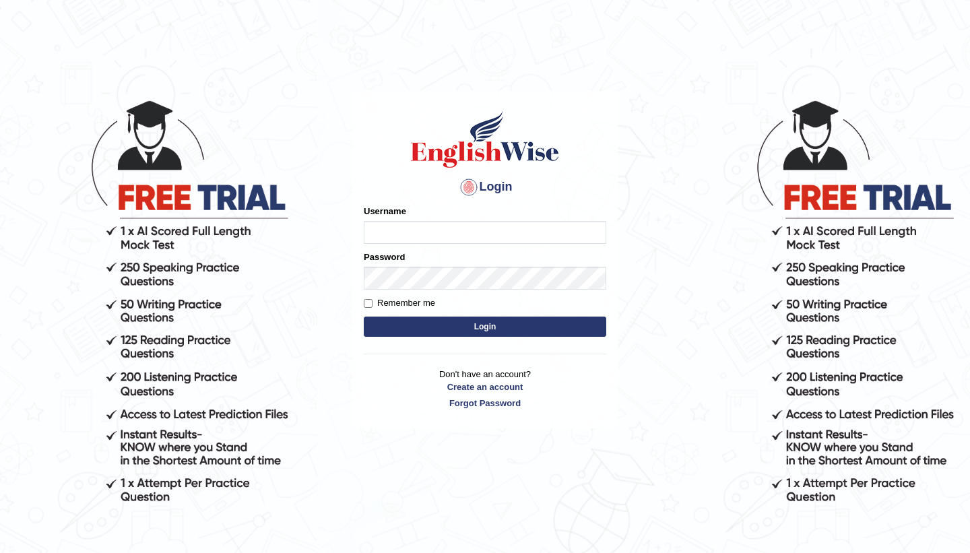  What do you see at coordinates (368, 303) in the screenshot?
I see `input: Remember me` at bounding box center [368, 303].